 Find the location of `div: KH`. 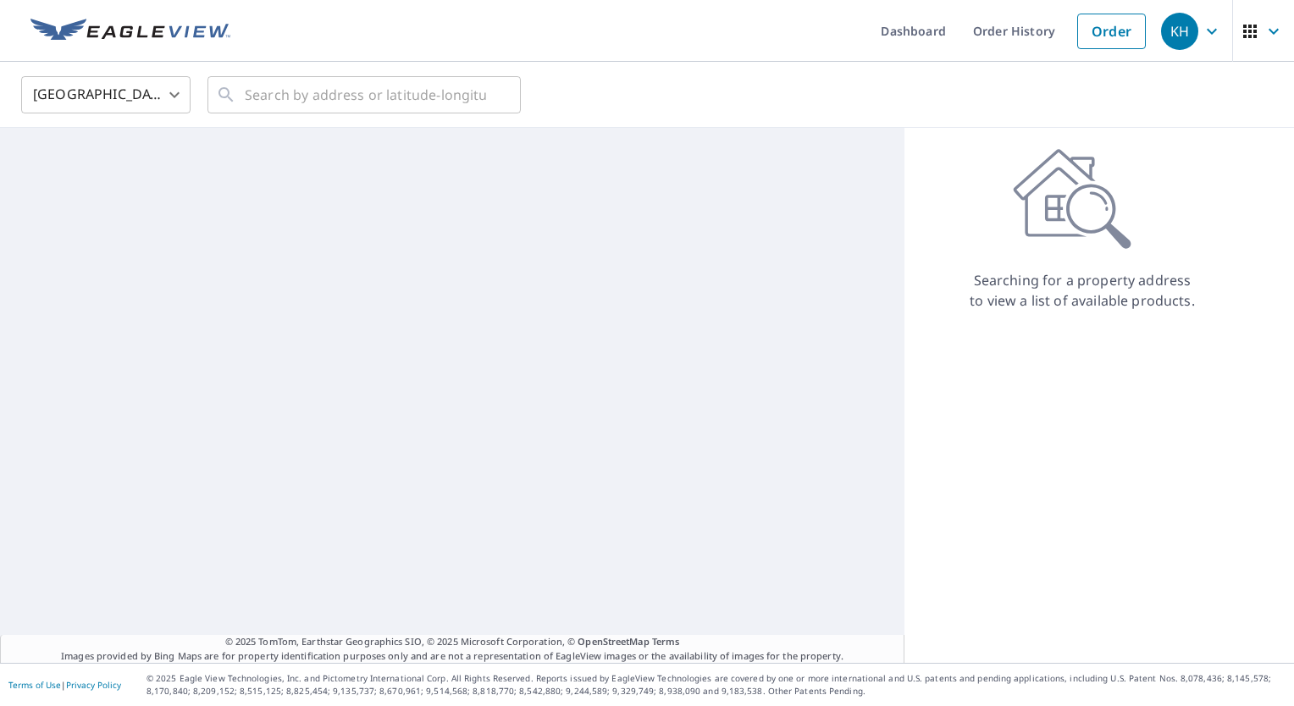

div: KH is located at coordinates (1180, 31).